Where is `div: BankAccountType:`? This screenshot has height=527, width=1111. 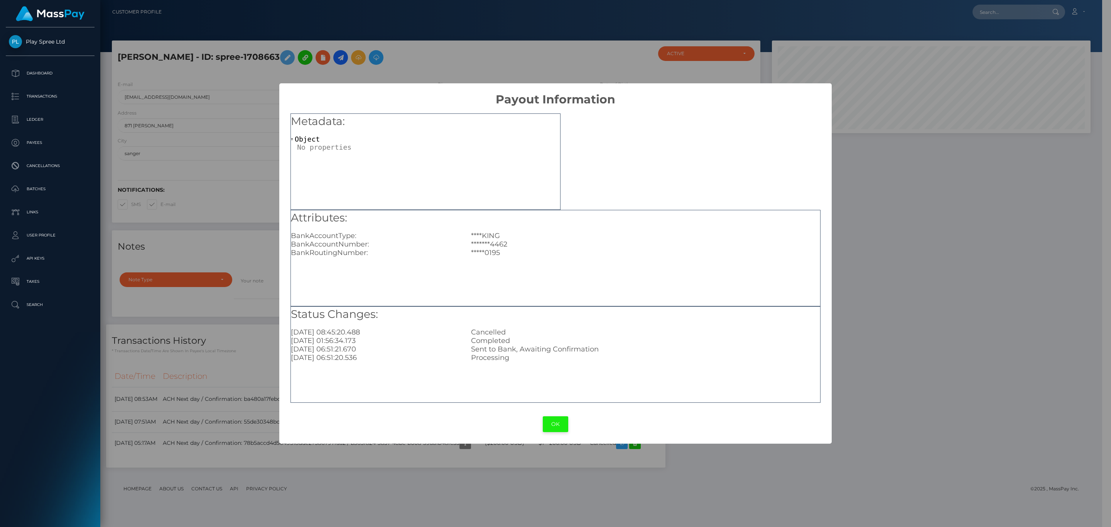 div: BankAccountType: is located at coordinates (375, 236).